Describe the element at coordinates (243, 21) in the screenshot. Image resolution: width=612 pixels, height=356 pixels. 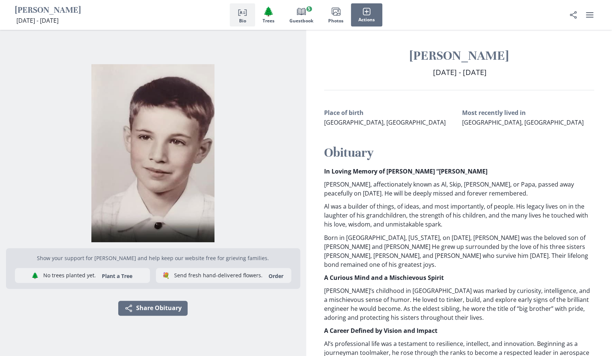
I see `span: Bio` at that location.